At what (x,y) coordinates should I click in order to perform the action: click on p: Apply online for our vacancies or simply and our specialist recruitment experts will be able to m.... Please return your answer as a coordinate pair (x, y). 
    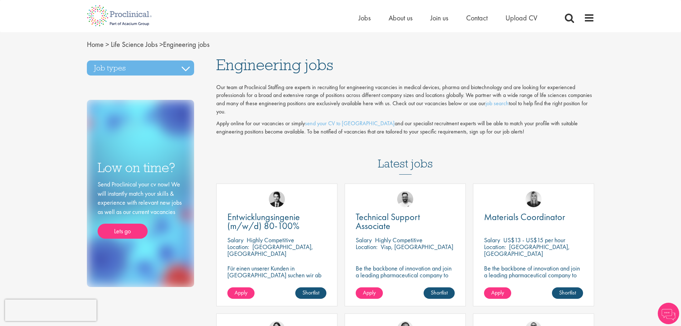
    Looking at the image, I should click on (405, 128).